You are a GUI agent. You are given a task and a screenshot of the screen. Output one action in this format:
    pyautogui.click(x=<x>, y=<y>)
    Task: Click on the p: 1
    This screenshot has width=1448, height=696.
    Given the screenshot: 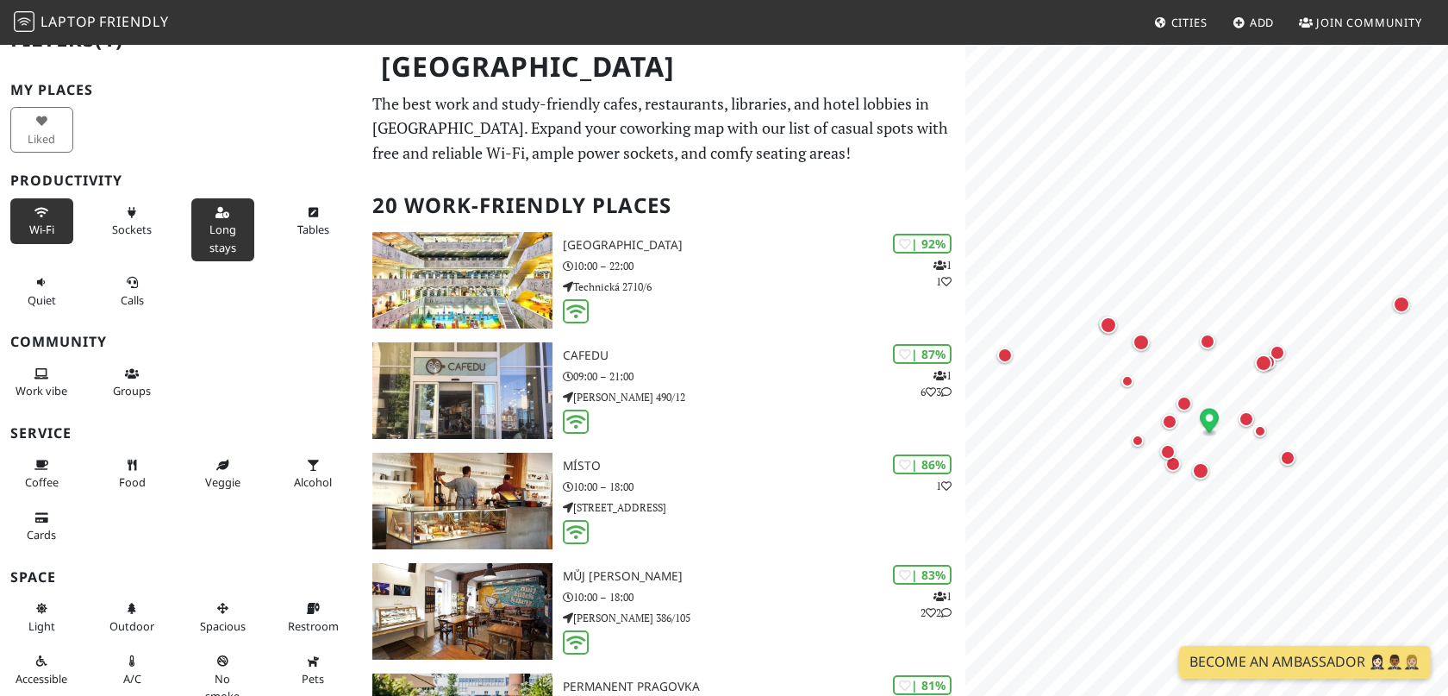 What is the action you would take?
    pyautogui.click(x=944, y=485)
    